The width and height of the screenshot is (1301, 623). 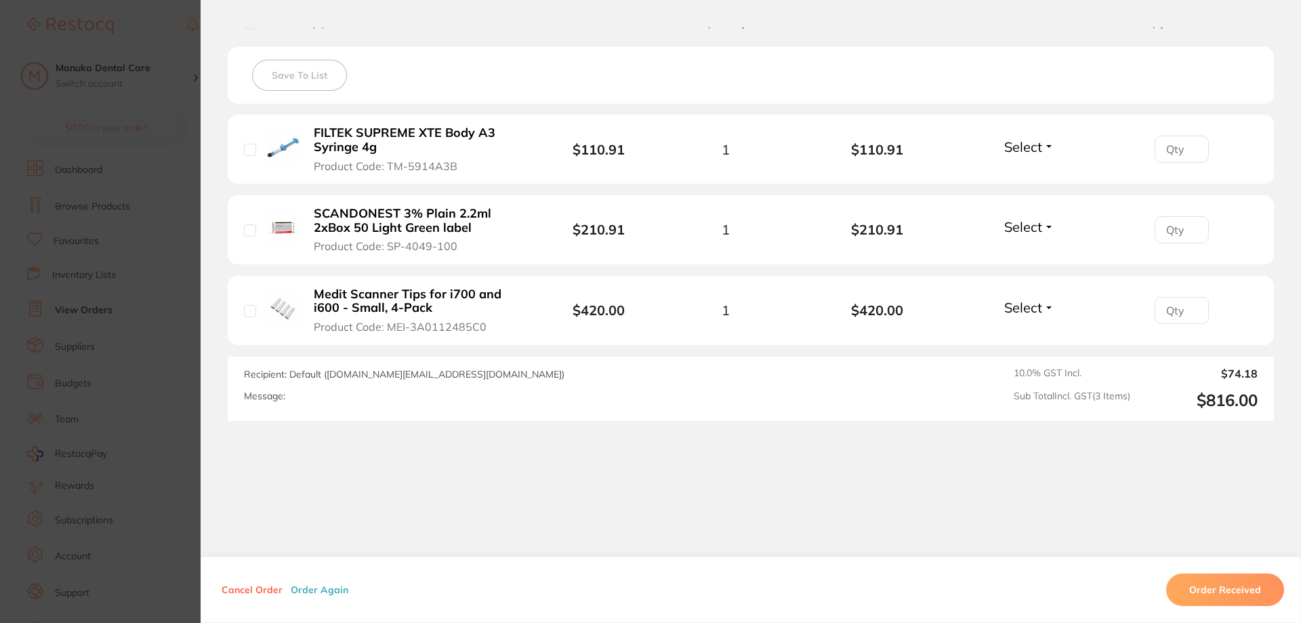 I want to click on output: $74.18, so click(x=1199, y=373).